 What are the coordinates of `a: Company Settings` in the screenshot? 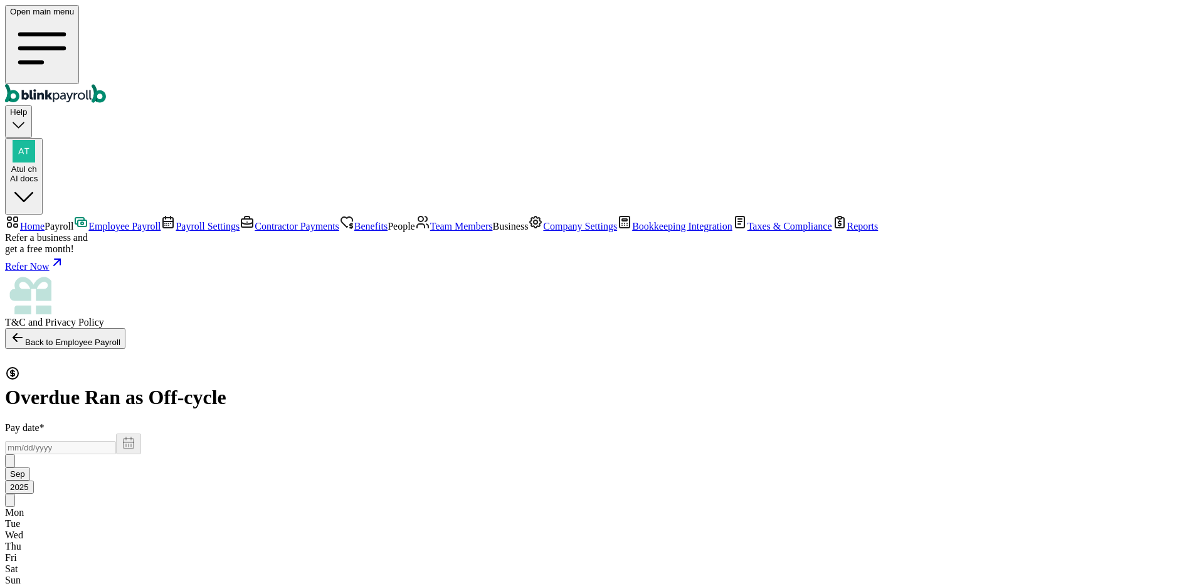 It's located at (573, 226).